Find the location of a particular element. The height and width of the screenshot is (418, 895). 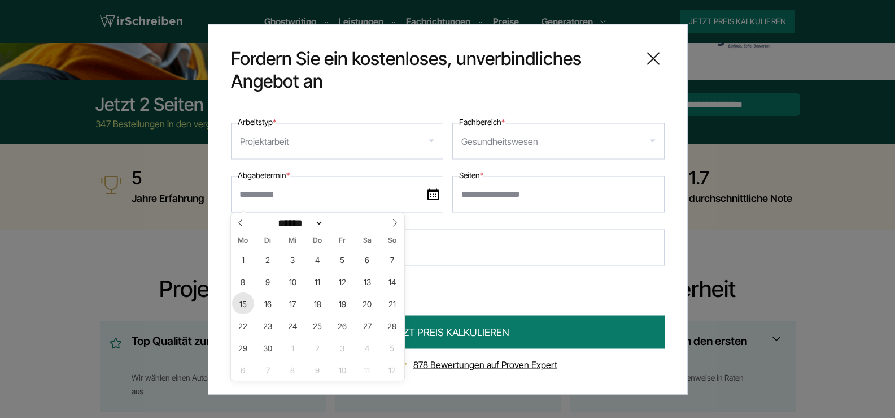

div: Projektarbeit is located at coordinates (264, 141).